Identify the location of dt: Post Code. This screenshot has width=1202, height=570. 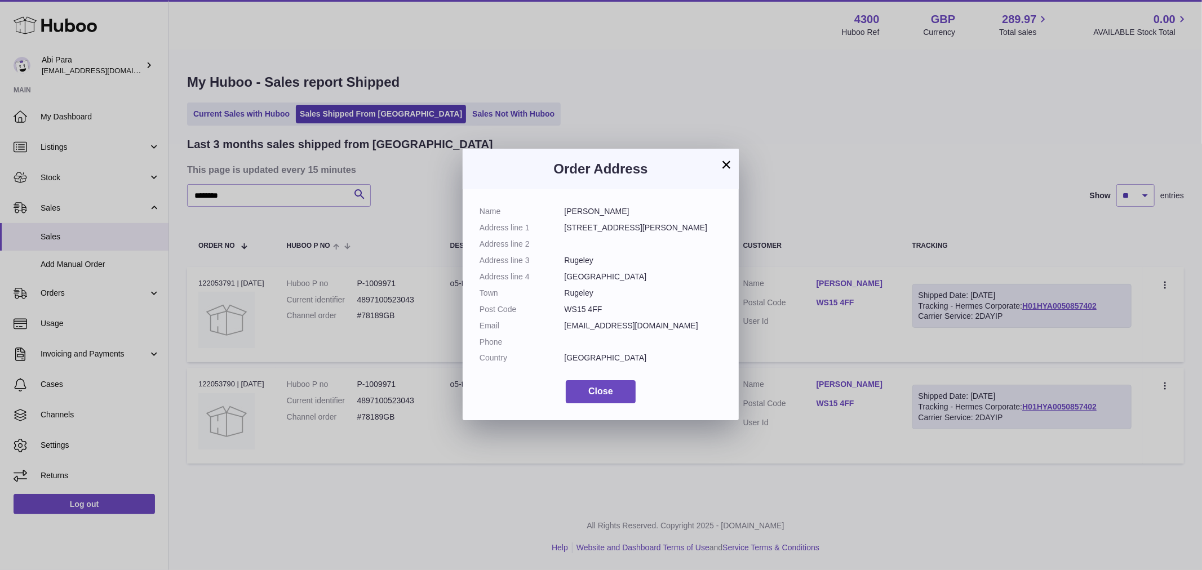
(522, 309).